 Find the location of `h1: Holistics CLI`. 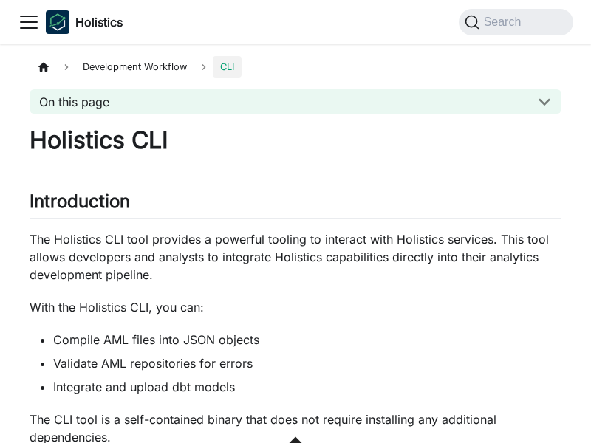

h1: Holistics CLI is located at coordinates (295, 140).